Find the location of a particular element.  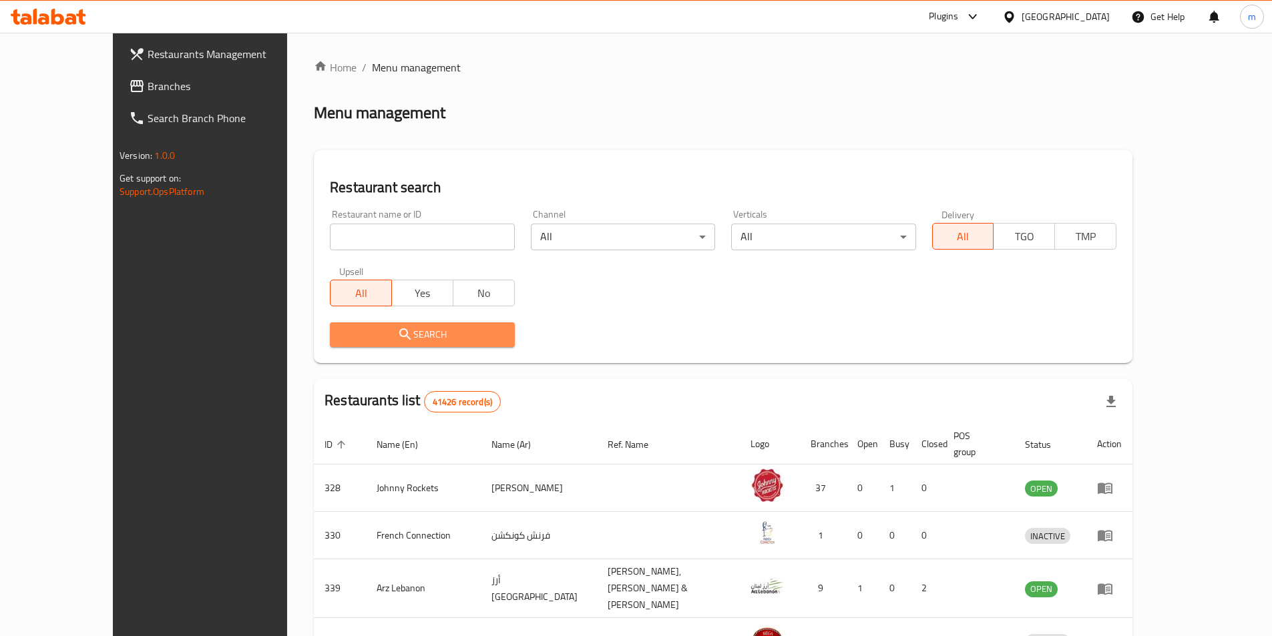

input: Search for restaurant name or ID.. is located at coordinates (422, 237).